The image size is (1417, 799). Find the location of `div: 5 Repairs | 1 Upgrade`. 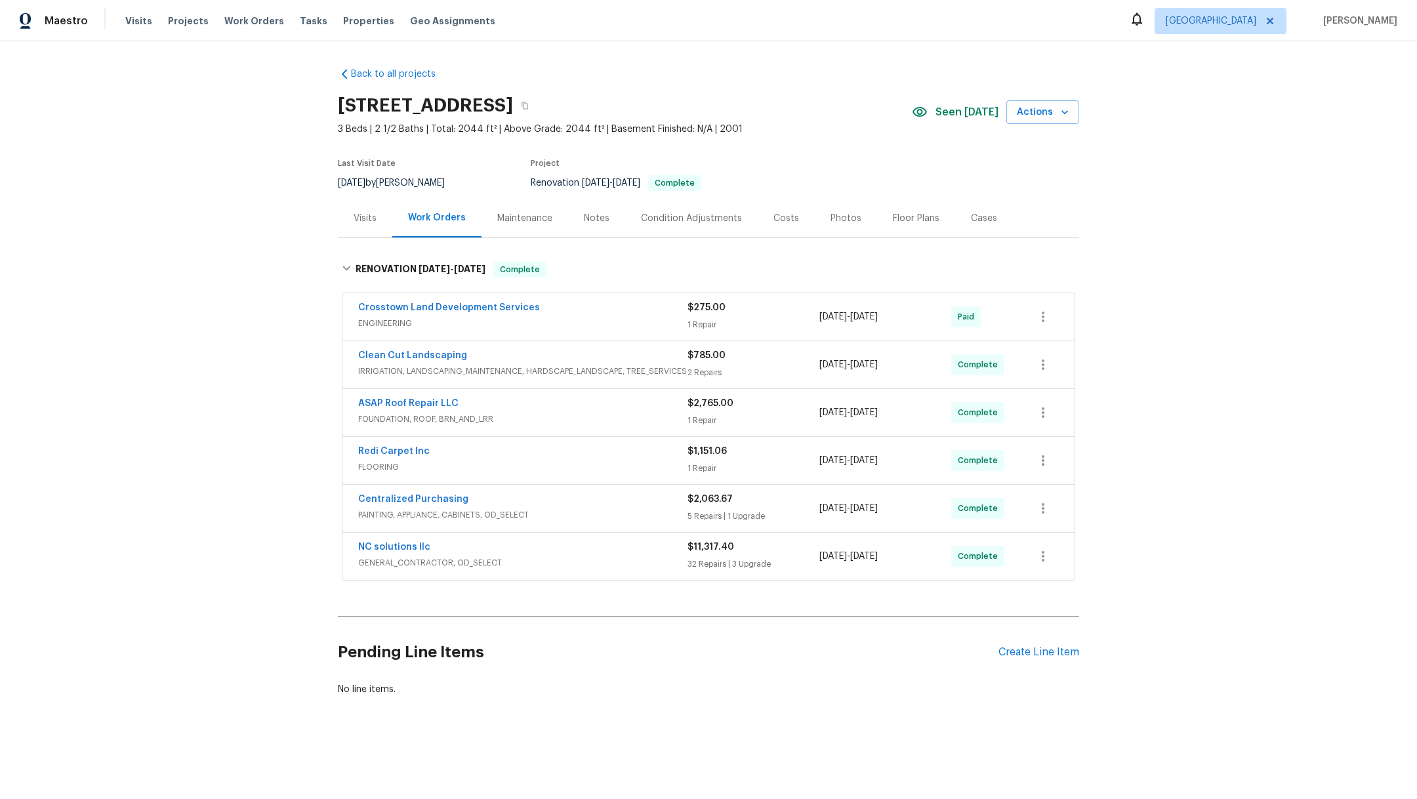

div: 5 Repairs | 1 Upgrade is located at coordinates (753, 516).